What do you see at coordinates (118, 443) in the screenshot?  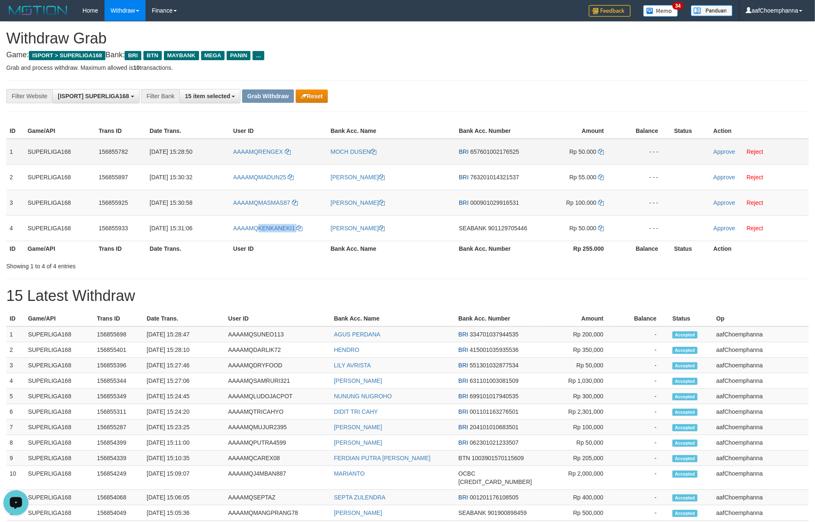 I see `td: 156854399` at bounding box center [118, 443].